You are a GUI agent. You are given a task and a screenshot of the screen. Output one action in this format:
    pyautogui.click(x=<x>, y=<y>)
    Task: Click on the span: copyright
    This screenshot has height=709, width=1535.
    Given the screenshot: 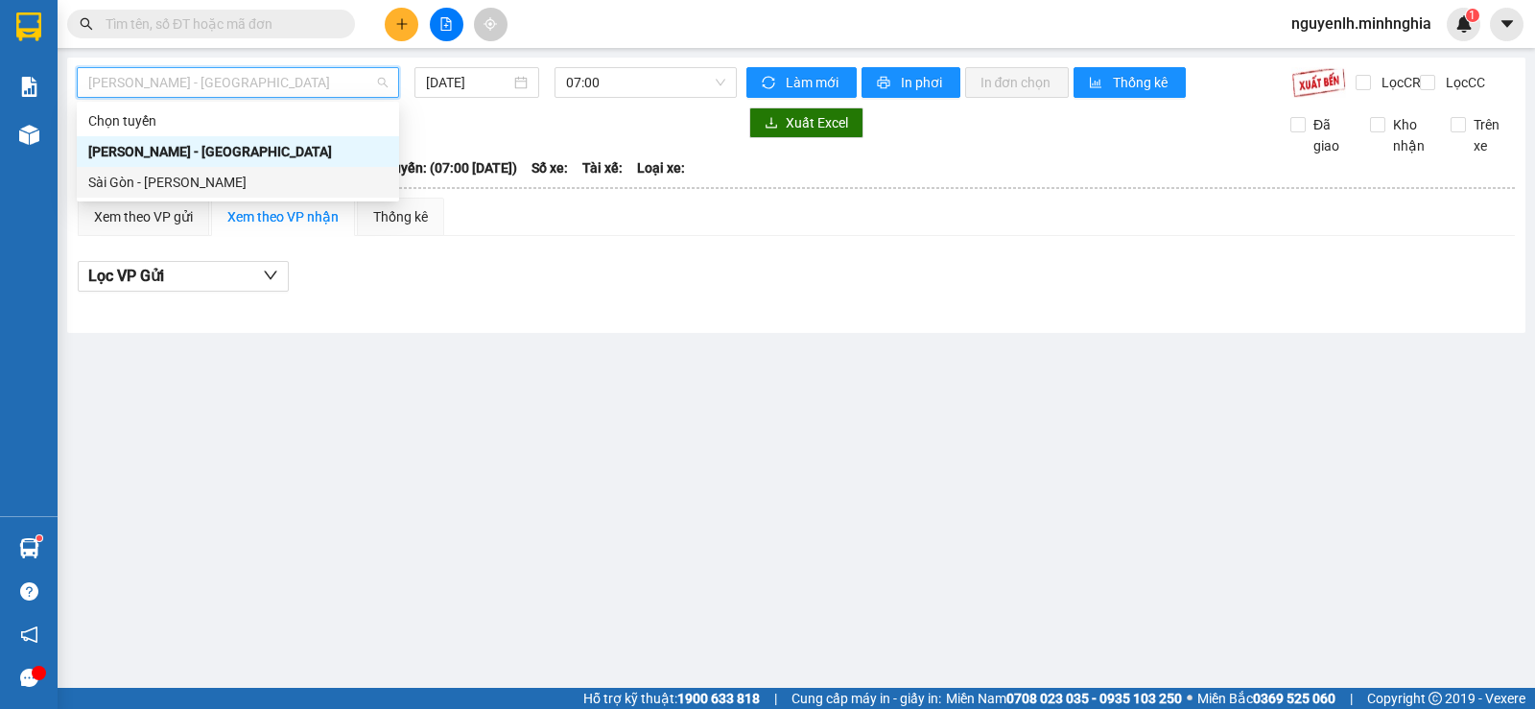 What is the action you would take?
    pyautogui.click(x=1435, y=698)
    